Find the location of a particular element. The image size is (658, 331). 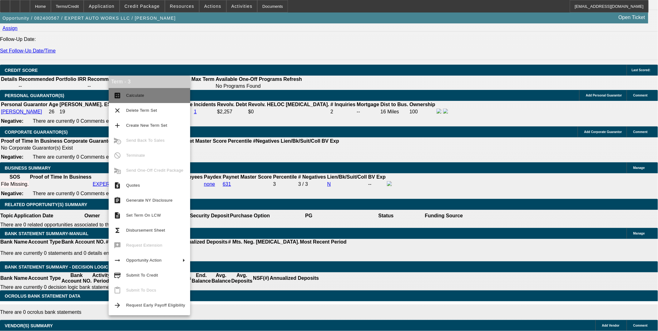

span: Set Term On LCW is located at coordinates (143, 215).